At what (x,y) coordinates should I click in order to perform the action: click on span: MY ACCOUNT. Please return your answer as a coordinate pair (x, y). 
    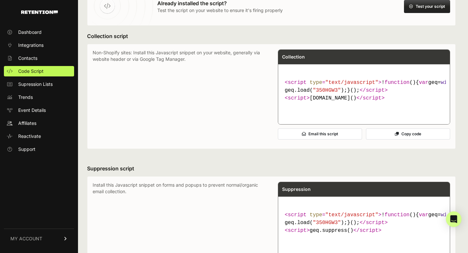
    Looking at the image, I should click on (26, 239).